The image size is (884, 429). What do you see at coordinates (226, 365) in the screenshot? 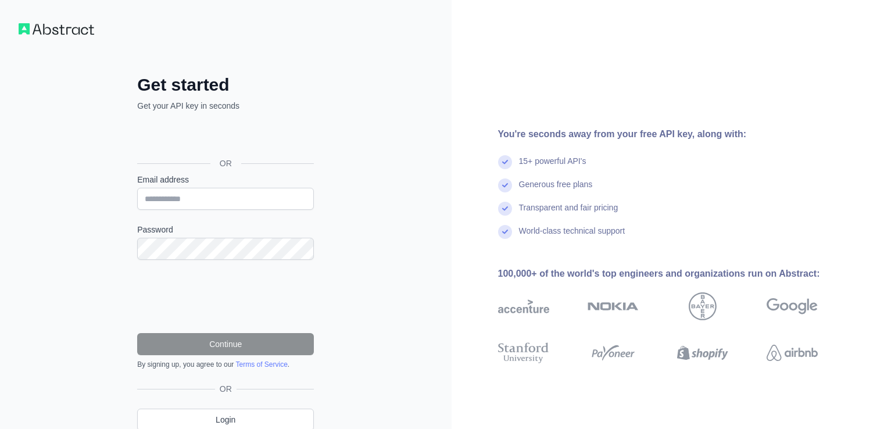
I see `div: By signing up, you agree to our .` at bounding box center [226, 365].